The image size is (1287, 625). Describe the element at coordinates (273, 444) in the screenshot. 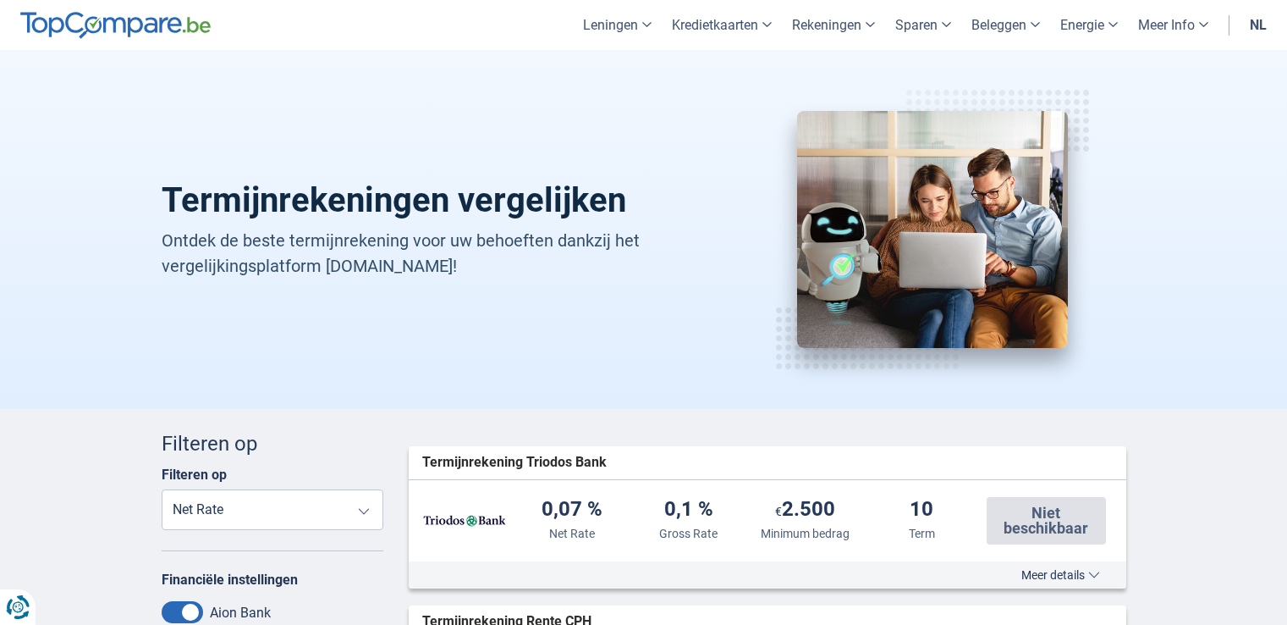

I see `div: Filteren op` at that location.